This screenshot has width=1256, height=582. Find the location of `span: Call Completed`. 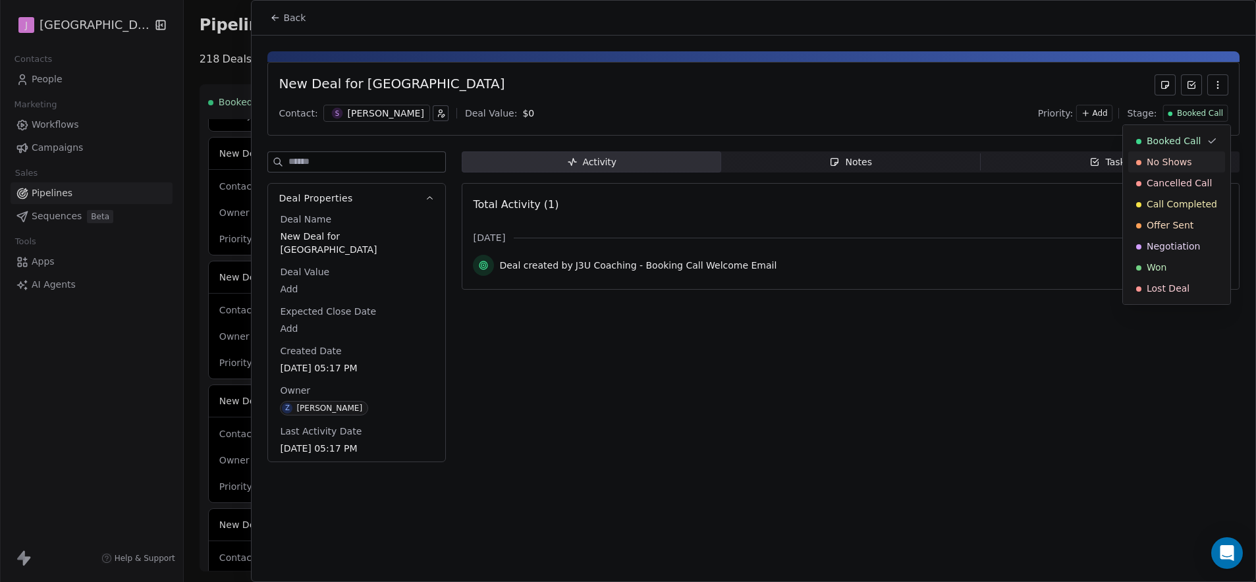

span: Call Completed is located at coordinates (1182, 204).